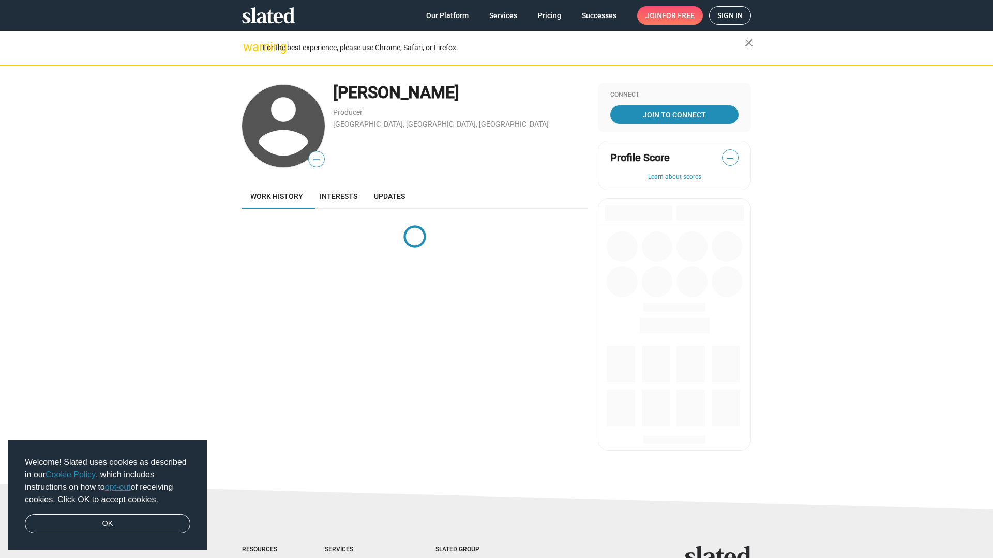 The image size is (993, 558). Describe the element at coordinates (503, 16) in the screenshot. I see `a: Services` at that location.